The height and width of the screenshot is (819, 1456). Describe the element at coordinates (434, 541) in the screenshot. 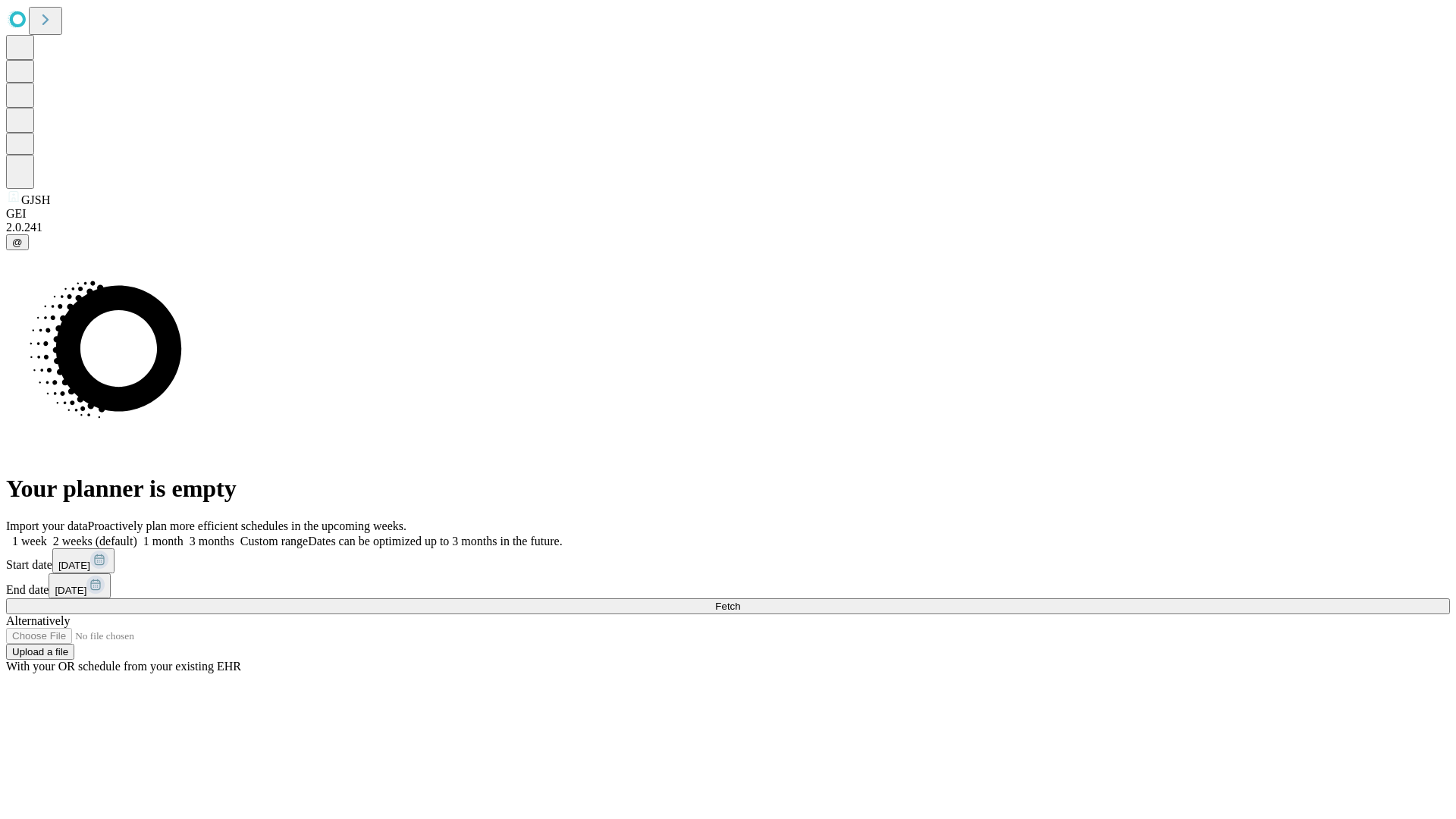

I see `span: Dates can be optimized up to 3 months in the future.` at that location.